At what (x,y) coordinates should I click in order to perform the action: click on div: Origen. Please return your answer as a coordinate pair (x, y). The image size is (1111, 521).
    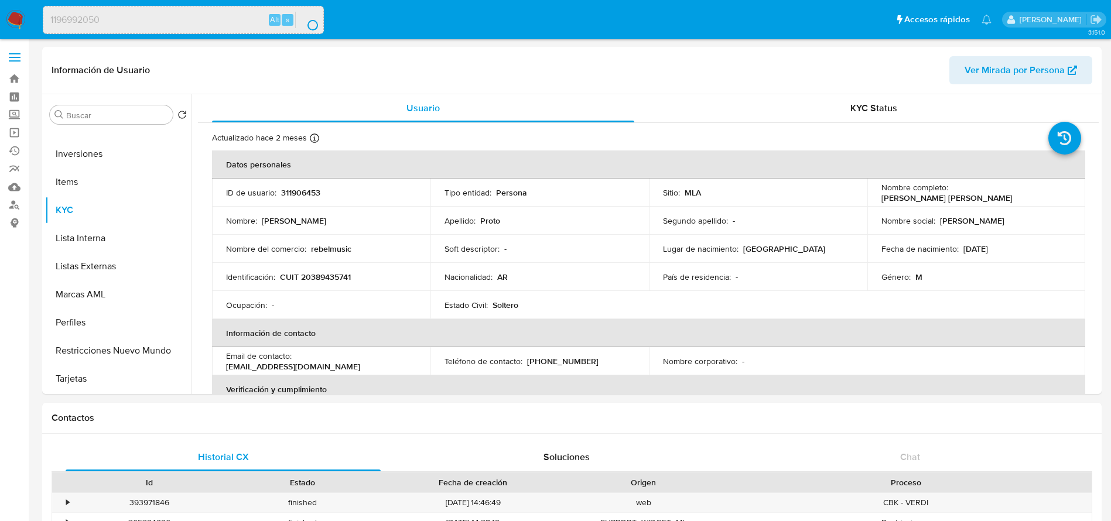
    Looking at the image, I should click on (643, 482).